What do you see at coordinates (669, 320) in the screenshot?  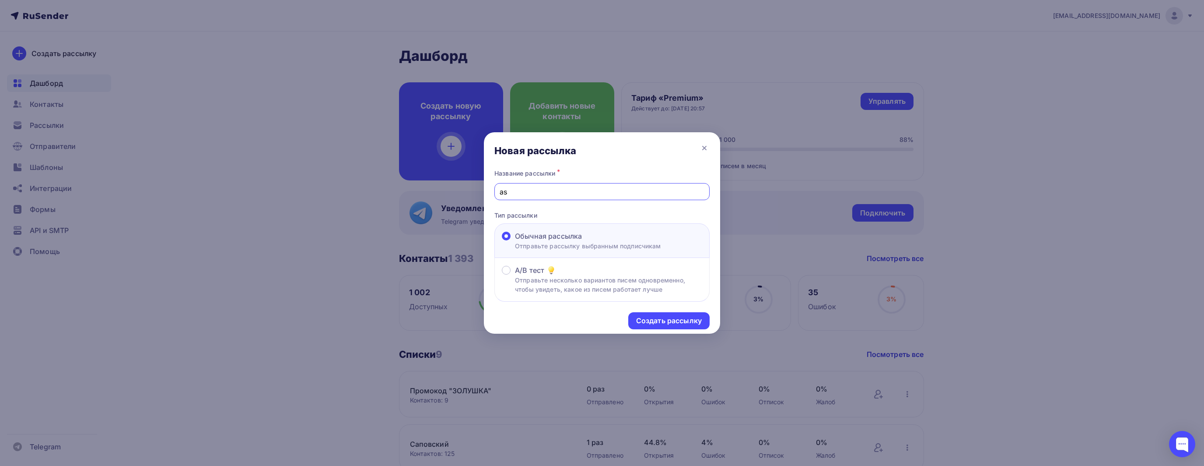 I see `div: Создать рассылку` at bounding box center [669, 320].